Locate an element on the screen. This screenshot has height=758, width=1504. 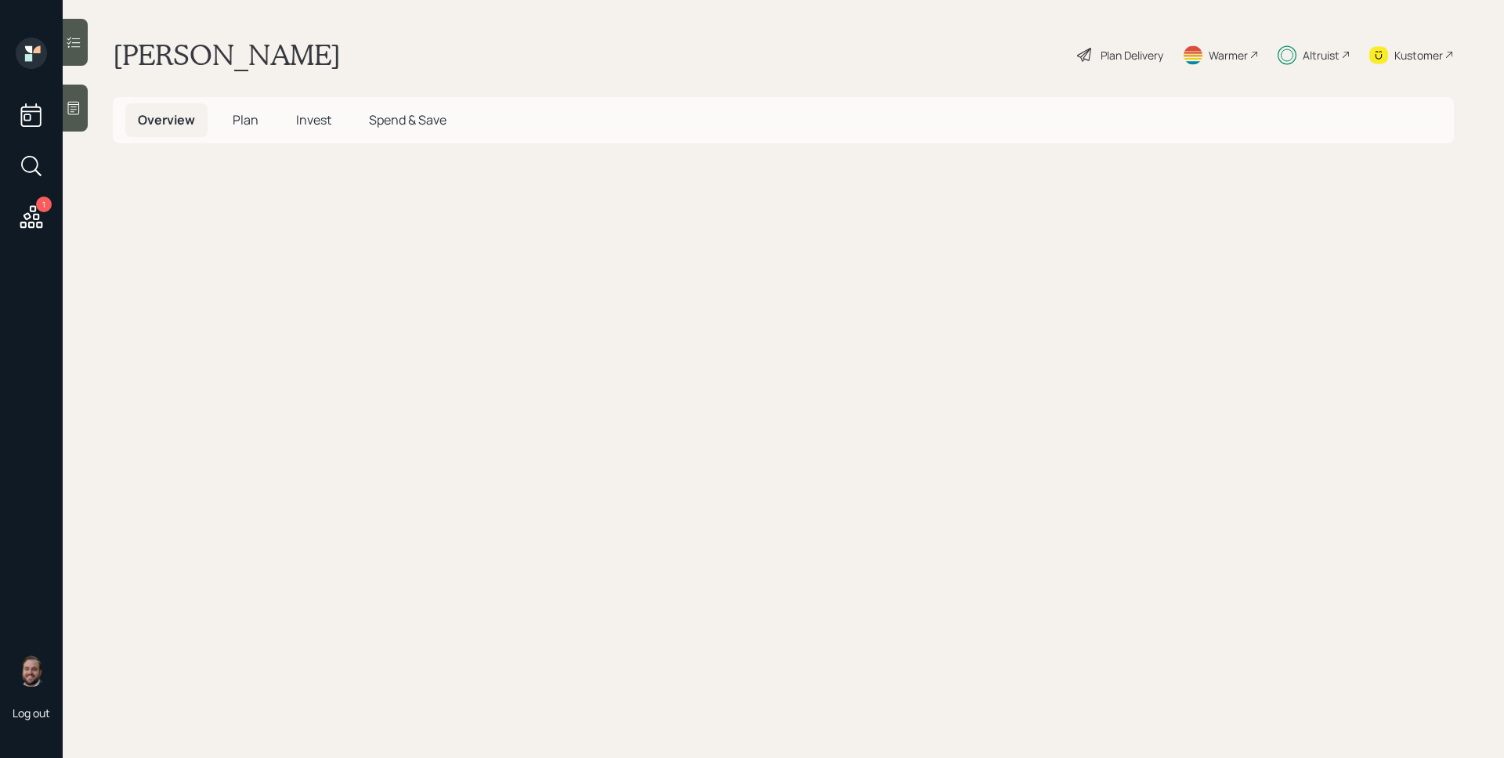
span: Plan is located at coordinates (245, 120).